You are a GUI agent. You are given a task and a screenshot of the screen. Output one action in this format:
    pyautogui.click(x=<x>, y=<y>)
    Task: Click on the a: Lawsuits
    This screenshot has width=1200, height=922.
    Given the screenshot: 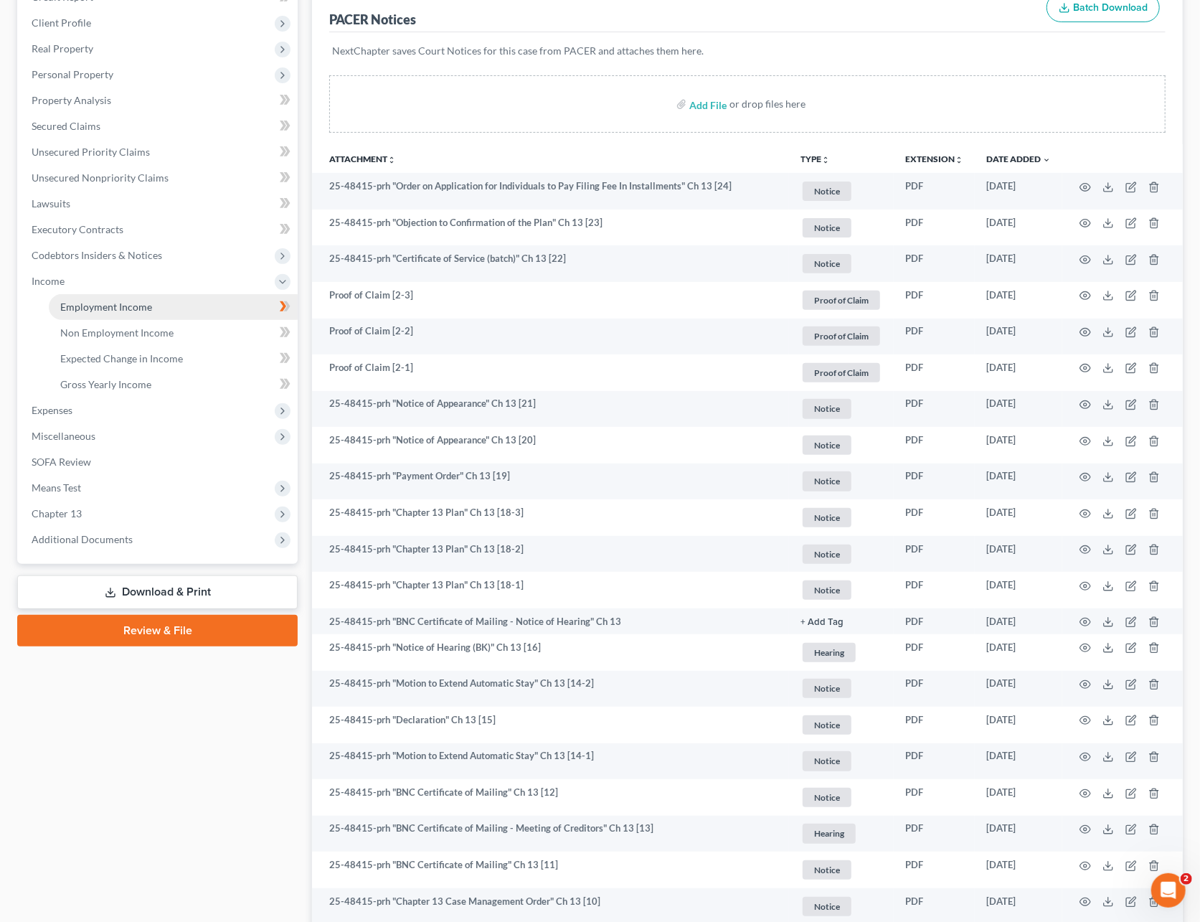 What is the action you would take?
    pyautogui.click(x=159, y=204)
    